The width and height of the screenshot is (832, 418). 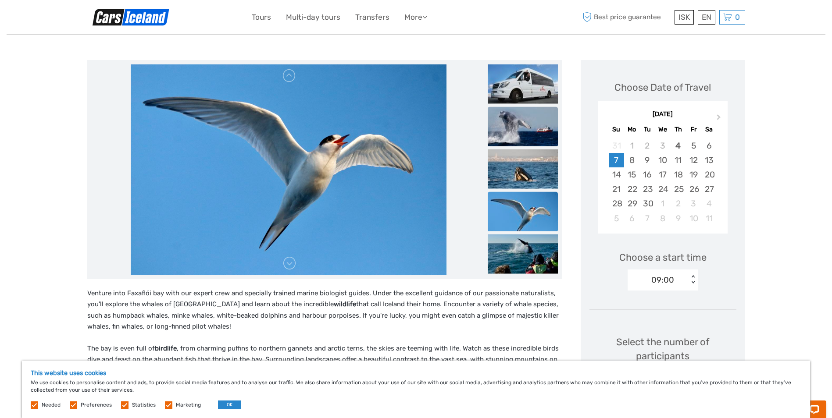 What do you see at coordinates (647, 175) in the screenshot?
I see `div: Choose Tuesday, September 16th, 2025` at bounding box center [647, 175].